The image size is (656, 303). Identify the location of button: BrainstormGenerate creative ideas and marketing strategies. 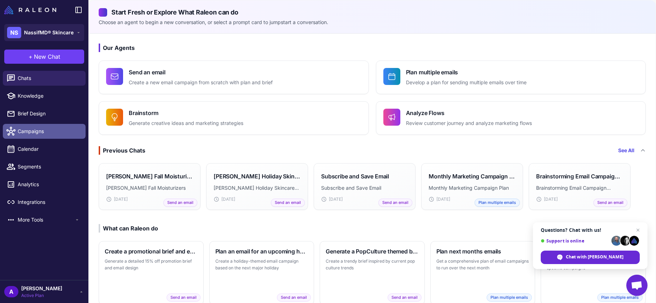
(234, 118).